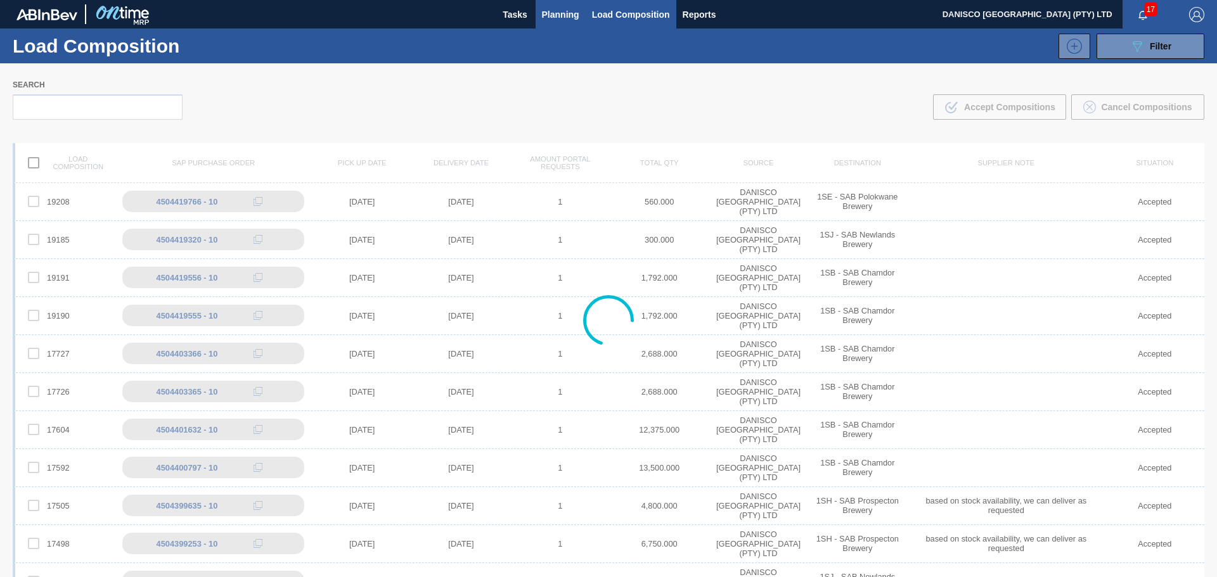 This screenshot has height=577, width=1217. I want to click on button: Notifications, so click(1143, 15).